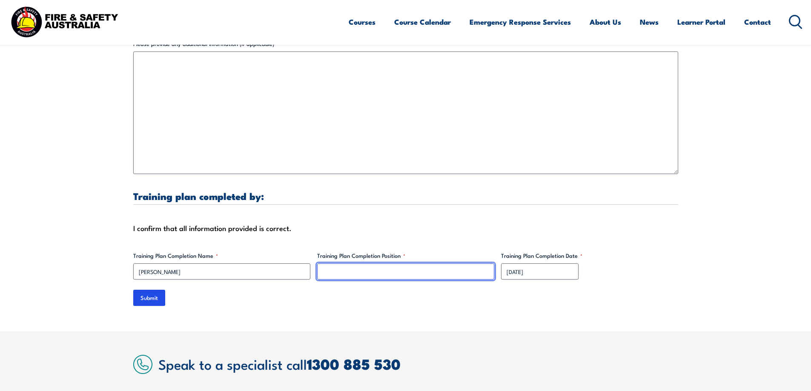 The width and height of the screenshot is (811, 391). What do you see at coordinates (701, 22) in the screenshot?
I see `a: Learner Portal` at bounding box center [701, 22].